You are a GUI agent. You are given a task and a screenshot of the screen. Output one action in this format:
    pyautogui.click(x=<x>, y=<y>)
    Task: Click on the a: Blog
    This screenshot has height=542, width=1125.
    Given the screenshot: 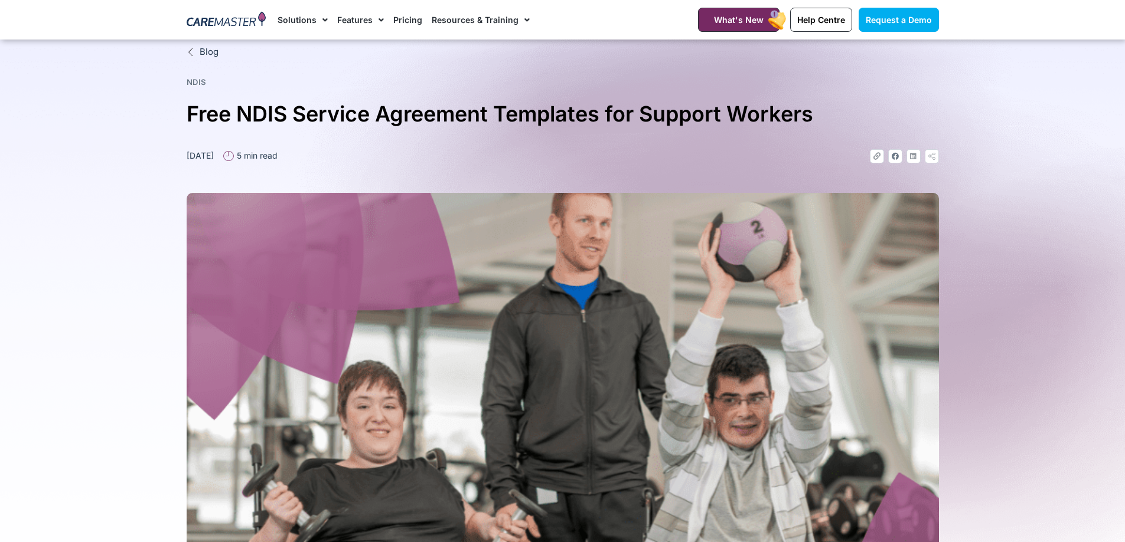 What is the action you would take?
    pyautogui.click(x=563, y=52)
    